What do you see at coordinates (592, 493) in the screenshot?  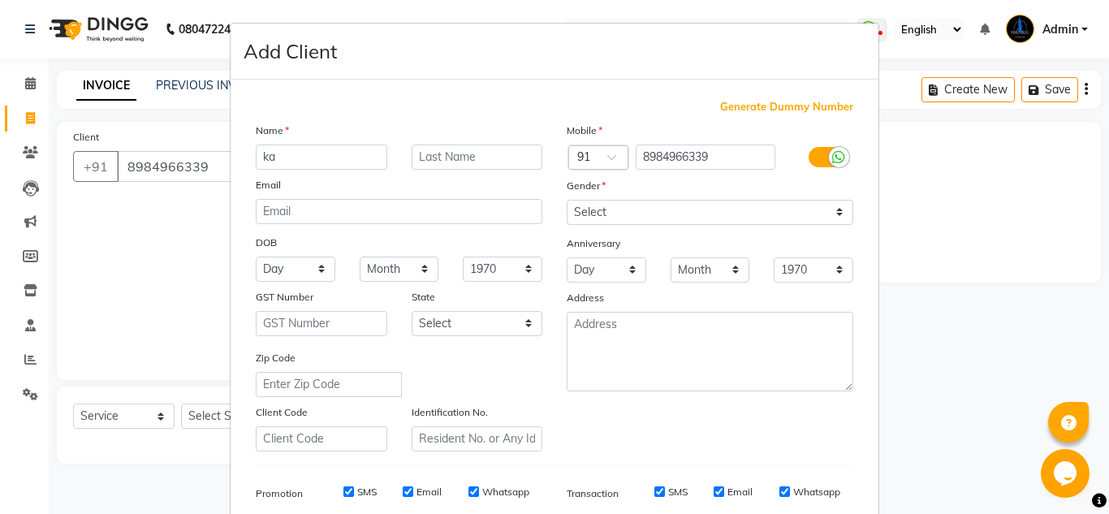 I see `label: Transaction` at bounding box center [592, 493].